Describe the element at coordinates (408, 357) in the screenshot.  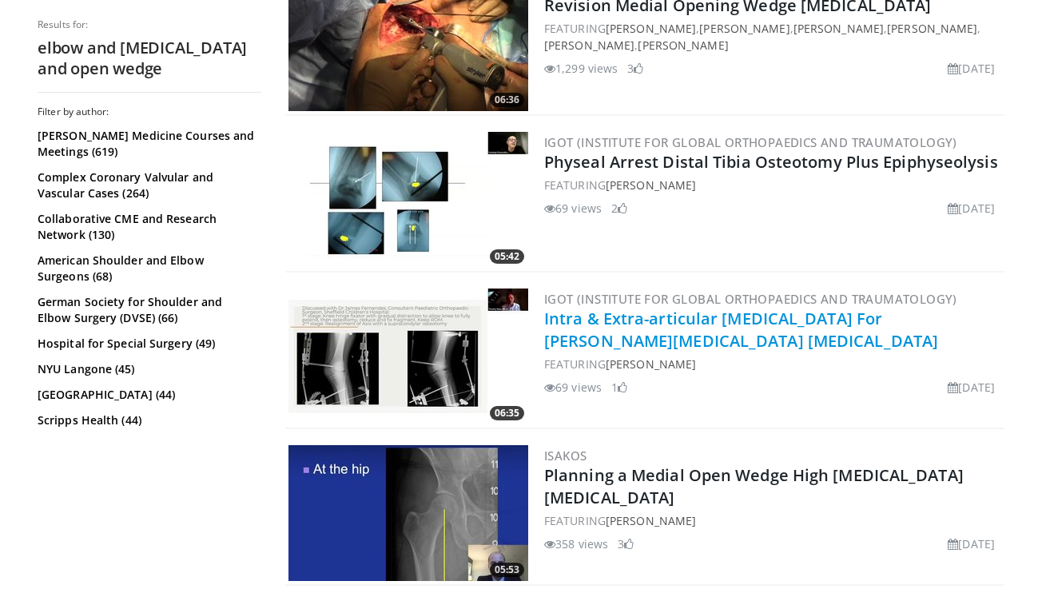
I see `a: 06:35` at that location.